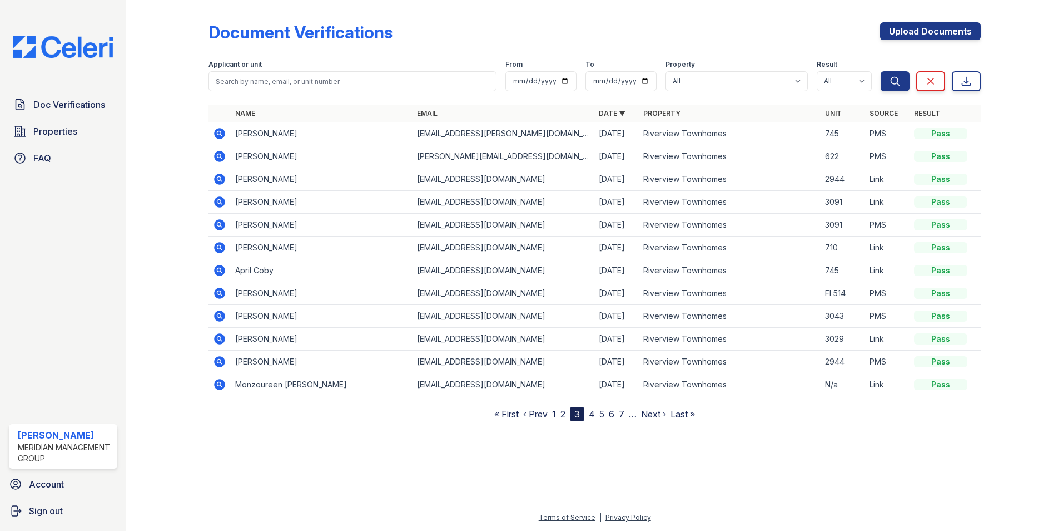 Image resolution: width=1063 pixels, height=531 pixels. I want to click on a: FAQ, so click(63, 158).